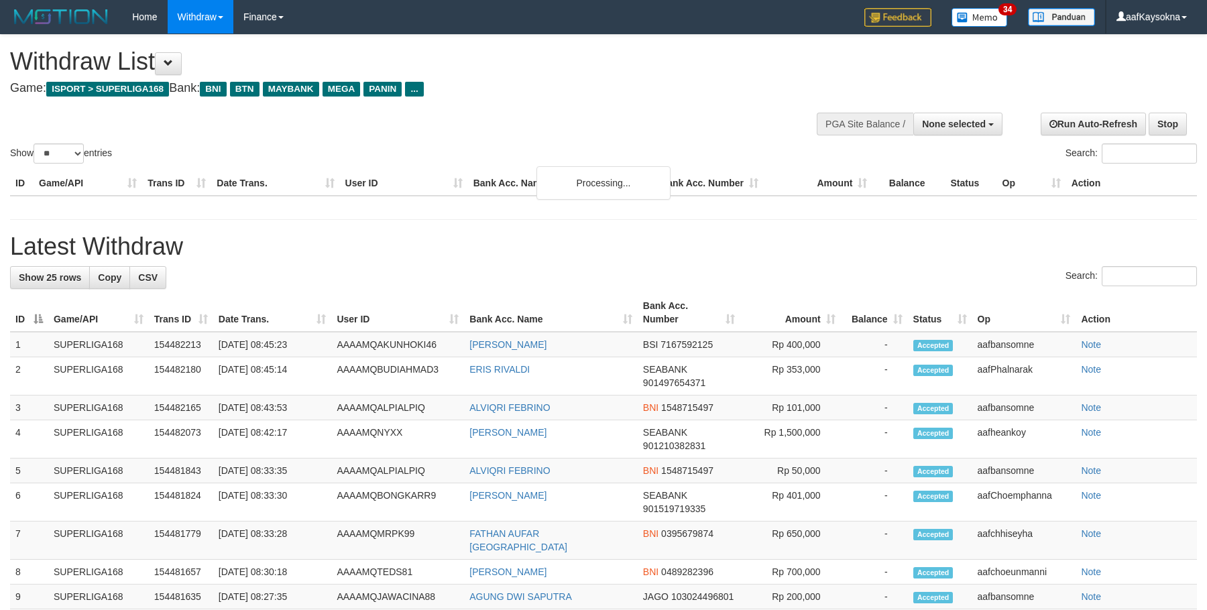 The height and width of the screenshot is (610, 1207). What do you see at coordinates (520, 597) in the screenshot?
I see `a: AGUNG DWI SAPUTRA` at bounding box center [520, 597].